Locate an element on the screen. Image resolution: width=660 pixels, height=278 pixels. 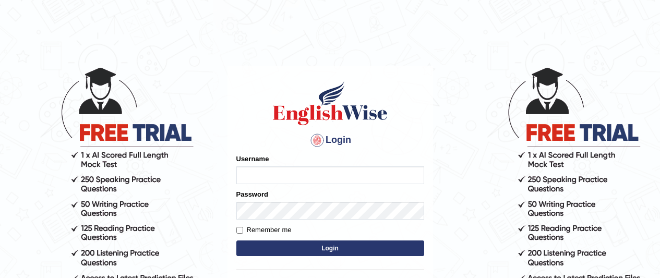
img: Logo of English Wise sign in for intelligent practice with AI is located at coordinates (330, 103).